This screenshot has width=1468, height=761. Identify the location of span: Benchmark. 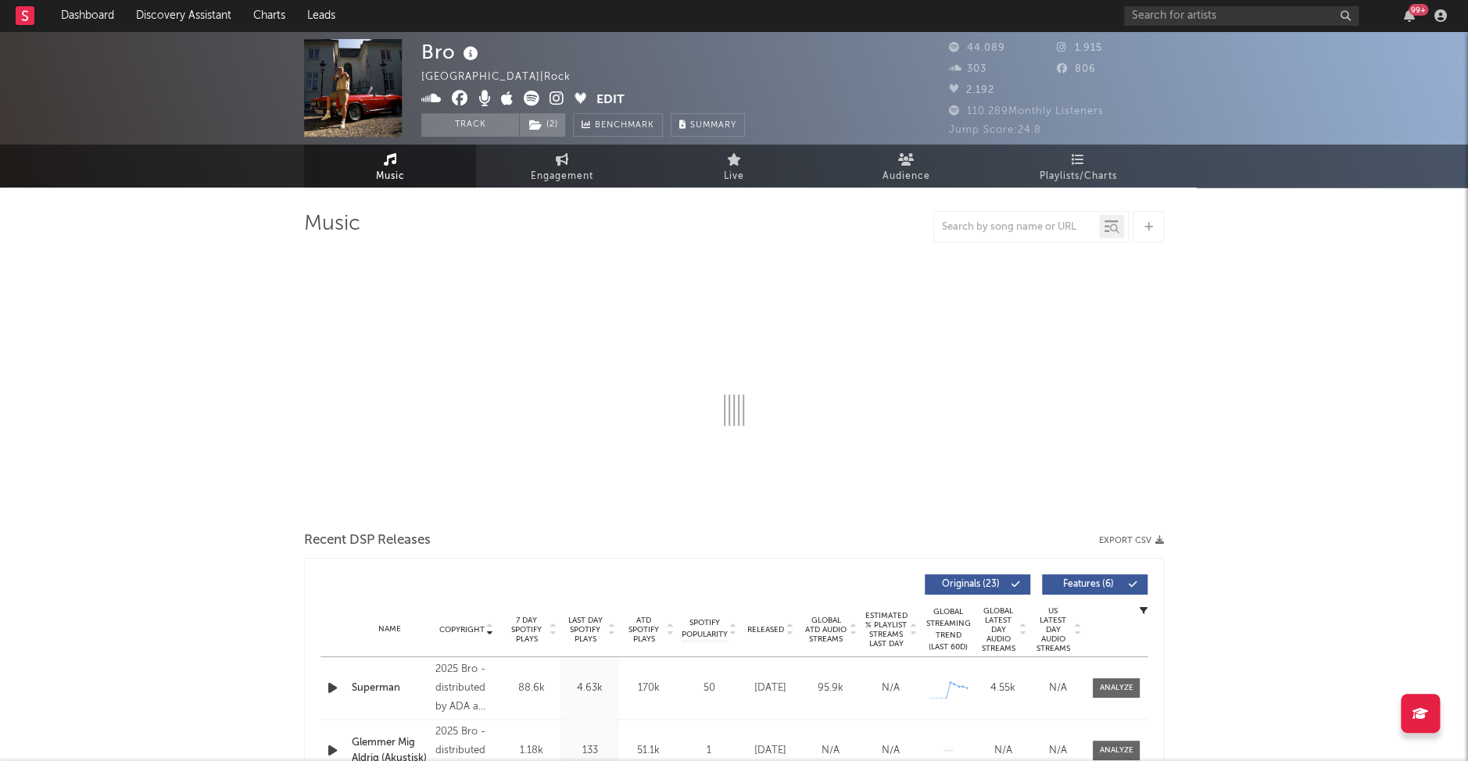
(625, 126).